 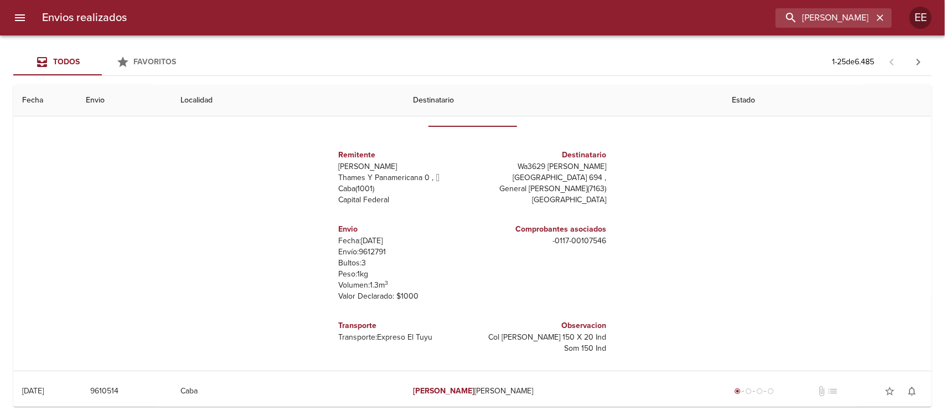 I want to click on span: No tiene pedido asociado, so click(x=833, y=391).